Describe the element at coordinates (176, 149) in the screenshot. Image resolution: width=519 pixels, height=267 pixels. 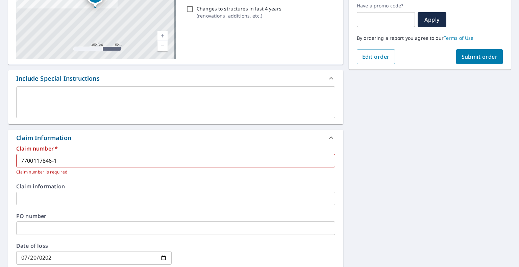
I see `label: Claim number` at that location.